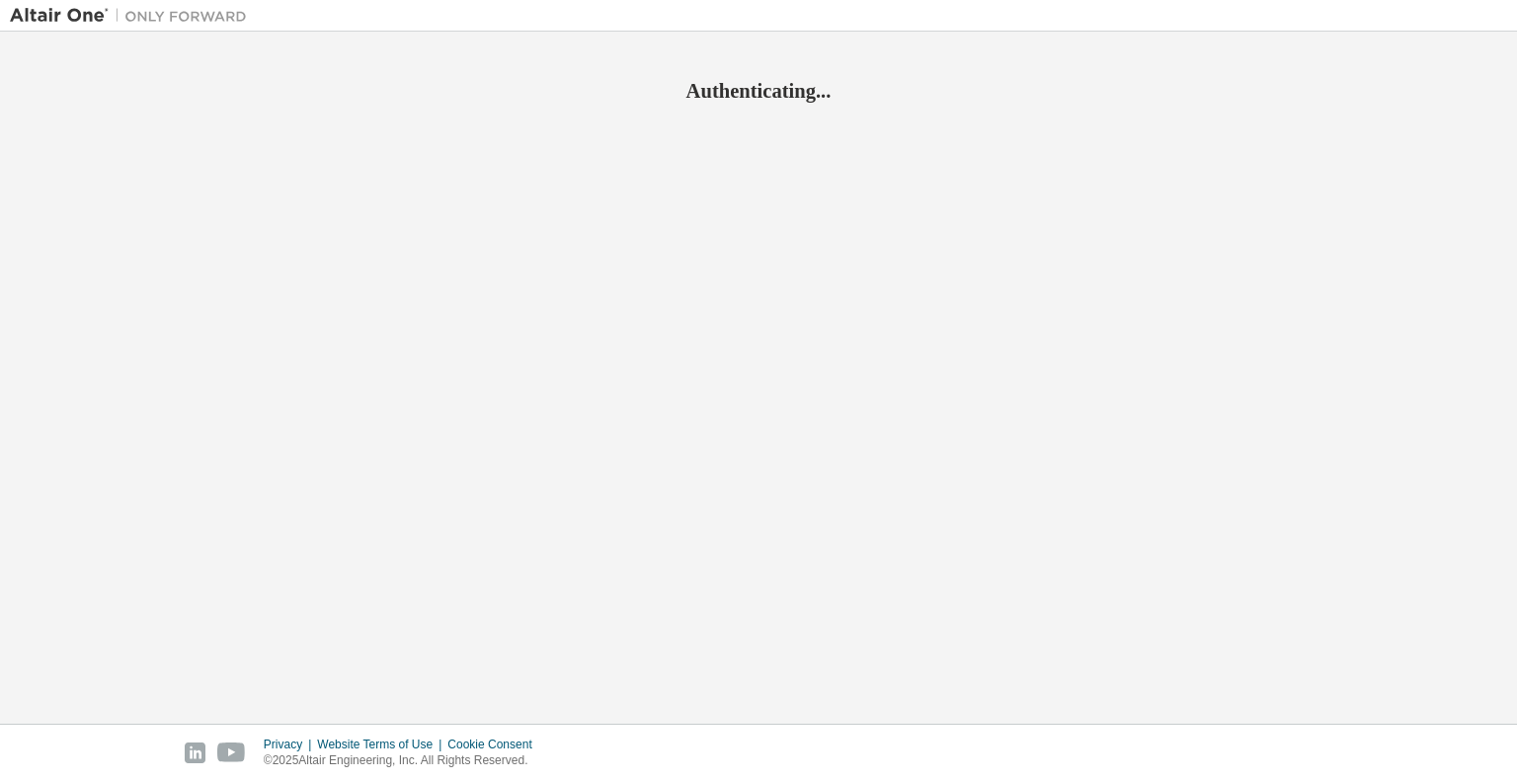 The height and width of the screenshot is (781, 1517). I want to click on div: Privacy, so click(290, 745).